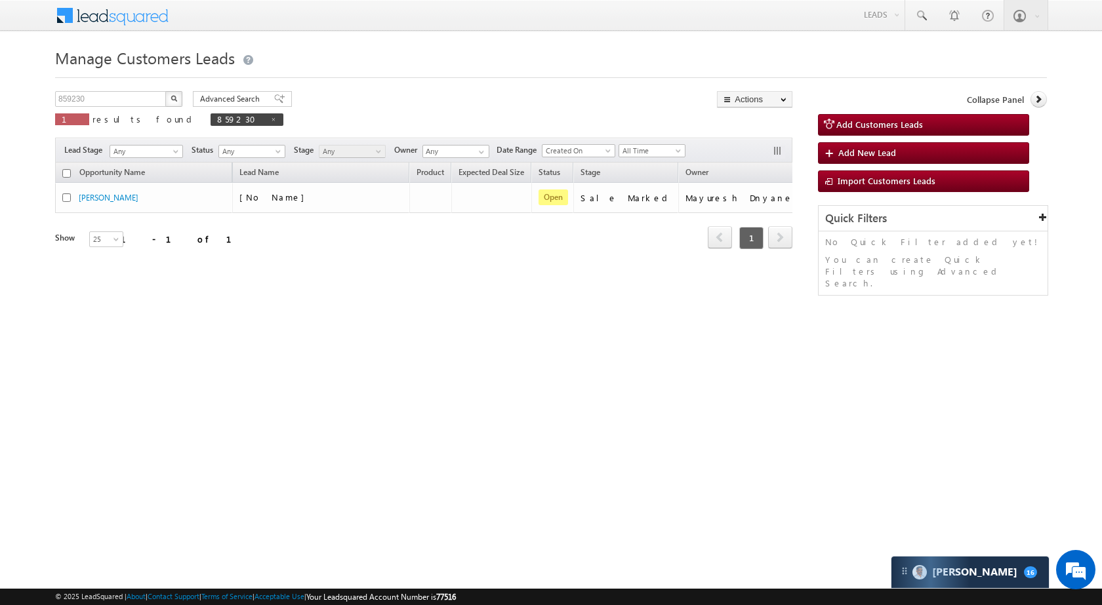 This screenshot has height=605, width=1102. I want to click on a: Acceptable Use, so click(279, 596).